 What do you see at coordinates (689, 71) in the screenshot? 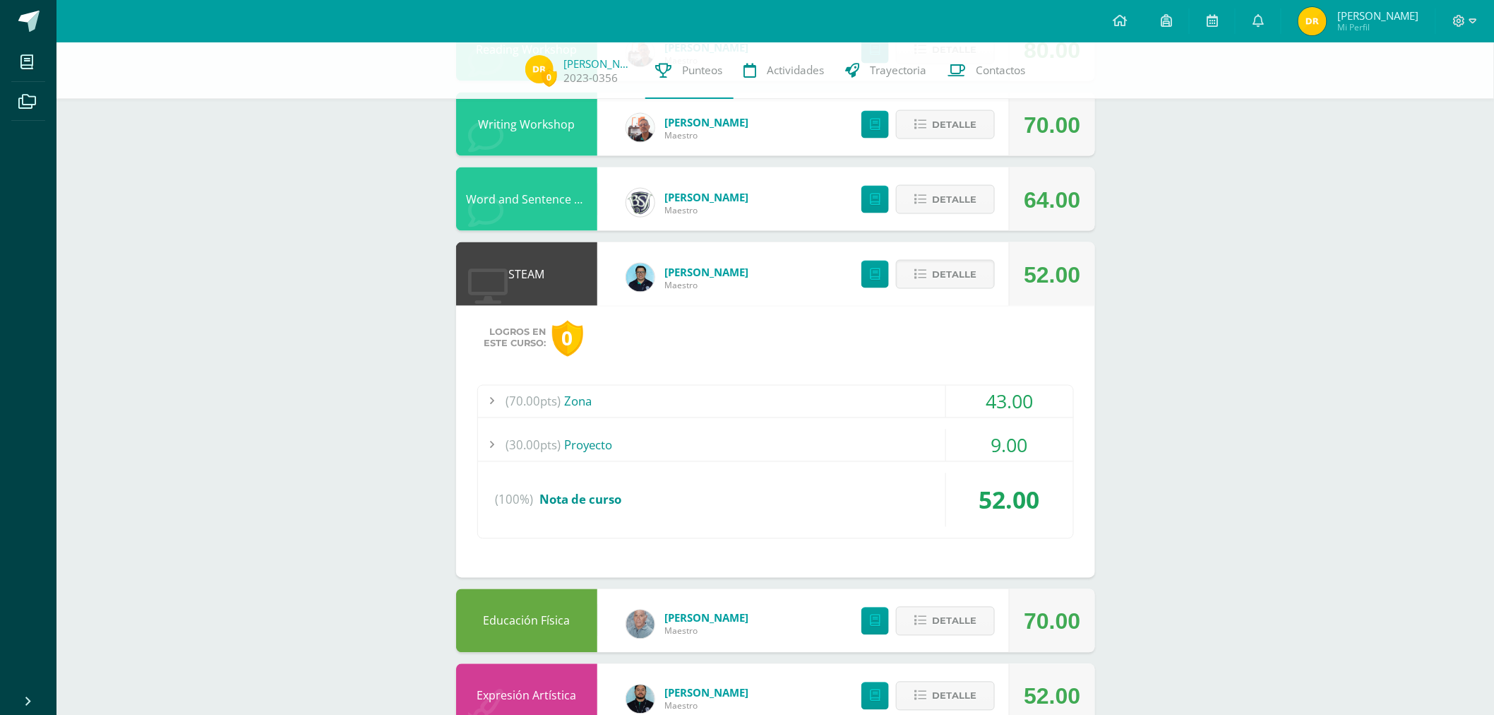
I see `a: Punteos` at bounding box center [689, 71].